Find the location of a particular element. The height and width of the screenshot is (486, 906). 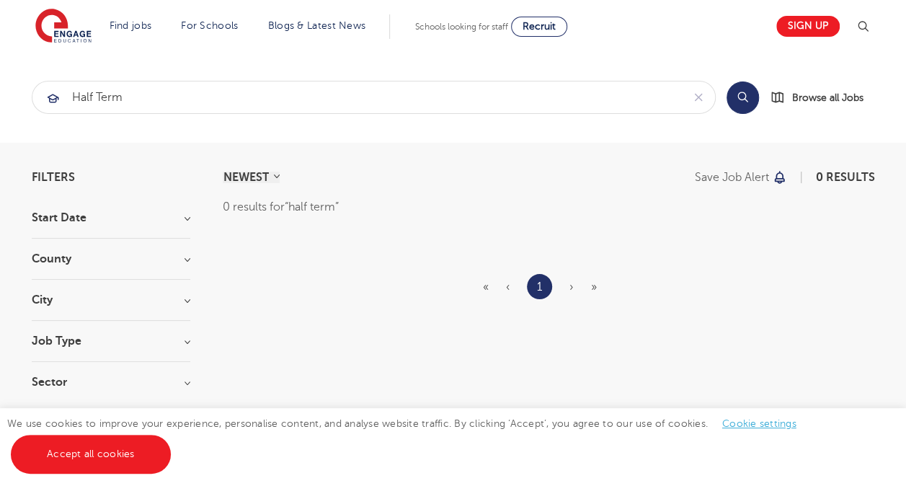

a: Browse all Jobs is located at coordinates (822, 97).